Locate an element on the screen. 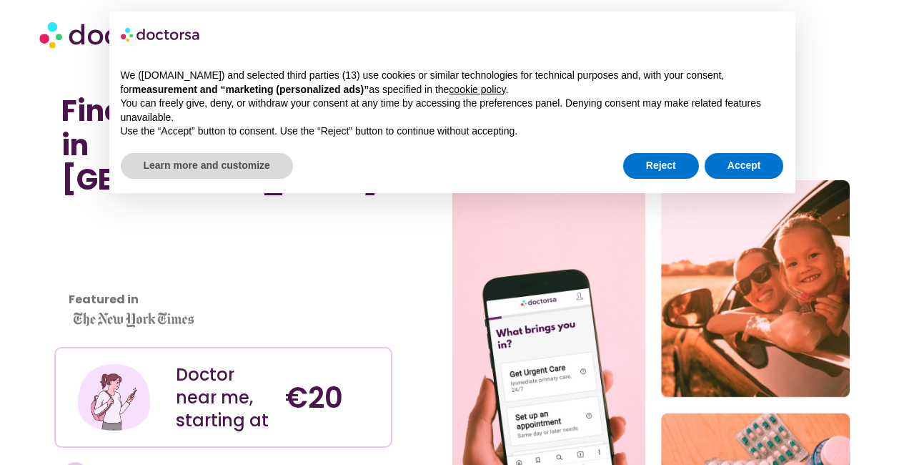  button: Accept is located at coordinates (744, 166).